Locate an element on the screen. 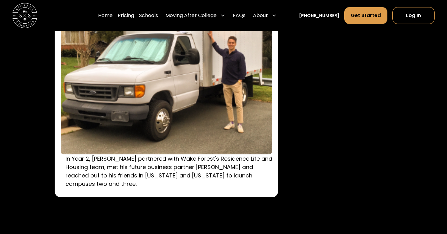 Image resolution: width=447 pixels, height=234 pixels. a: FAQs is located at coordinates (239, 16).